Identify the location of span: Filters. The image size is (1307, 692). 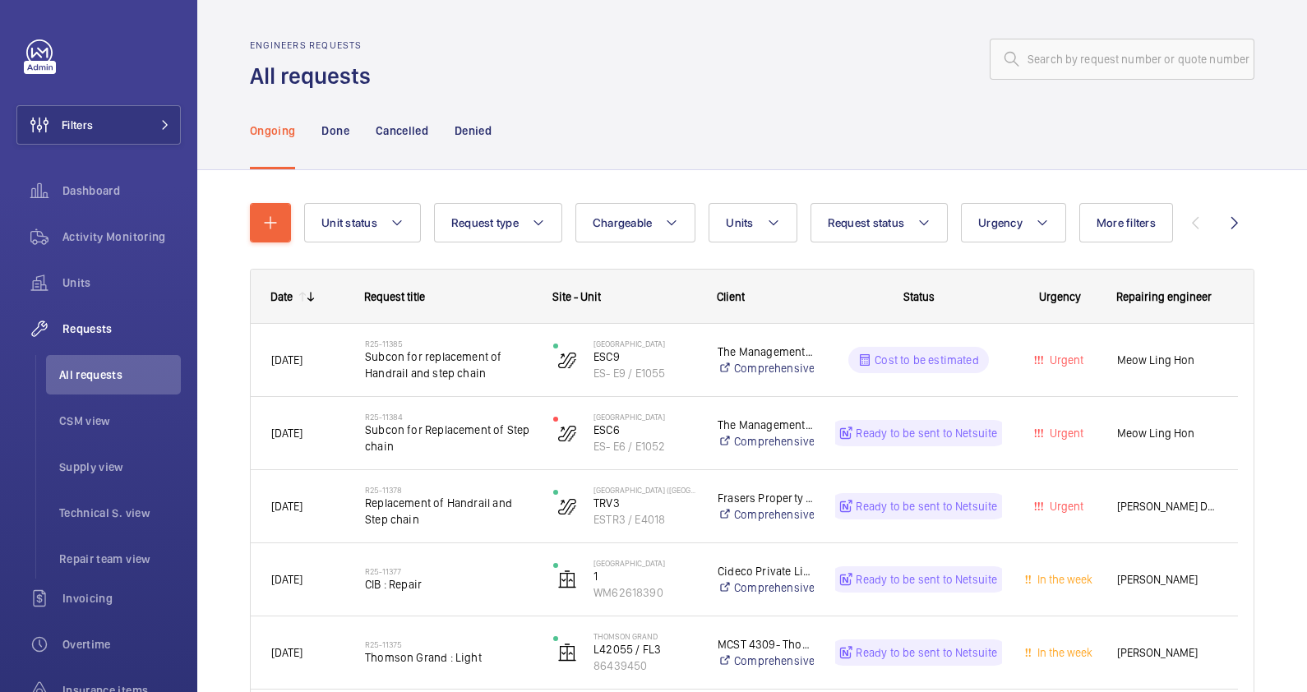
(77, 125).